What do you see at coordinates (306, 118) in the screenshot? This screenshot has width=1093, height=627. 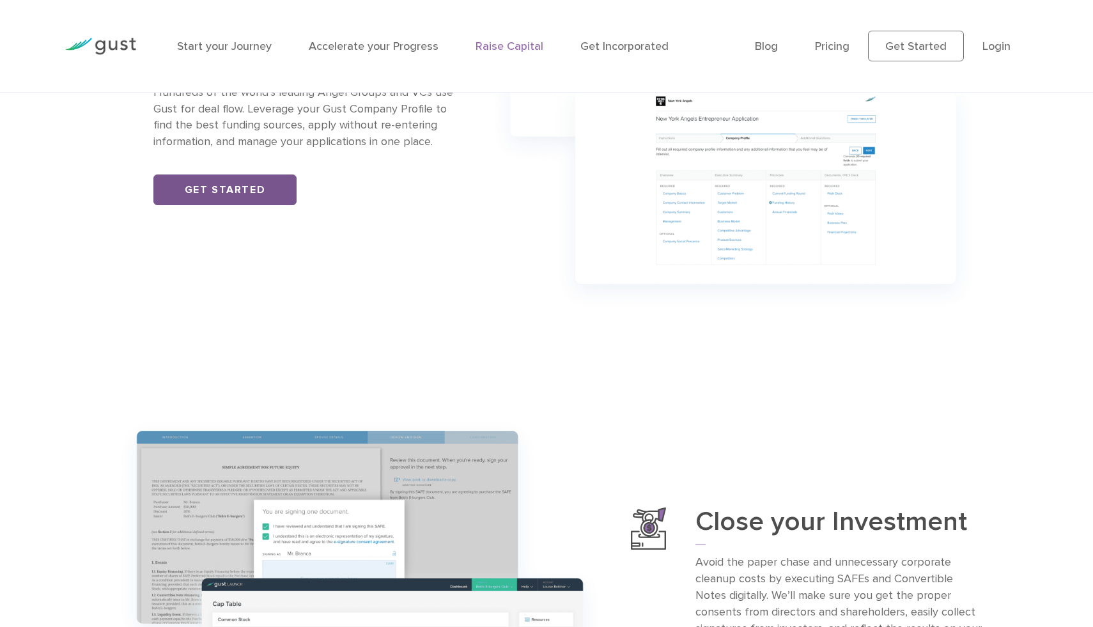 I see `p: Hundreds of the world’s leading Angel Groups and VCs use Gust for deal flow. Leverage your Gust C...` at bounding box center [306, 118].